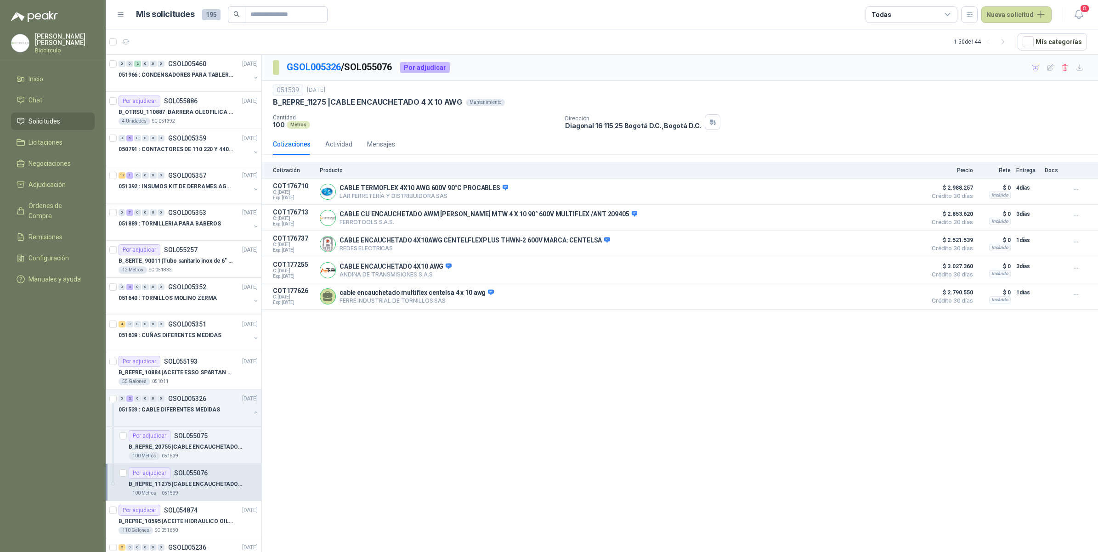 The height and width of the screenshot is (552, 1098). Describe the element at coordinates (950, 293) in the screenshot. I see `span: $ 2.790.550` at that location.